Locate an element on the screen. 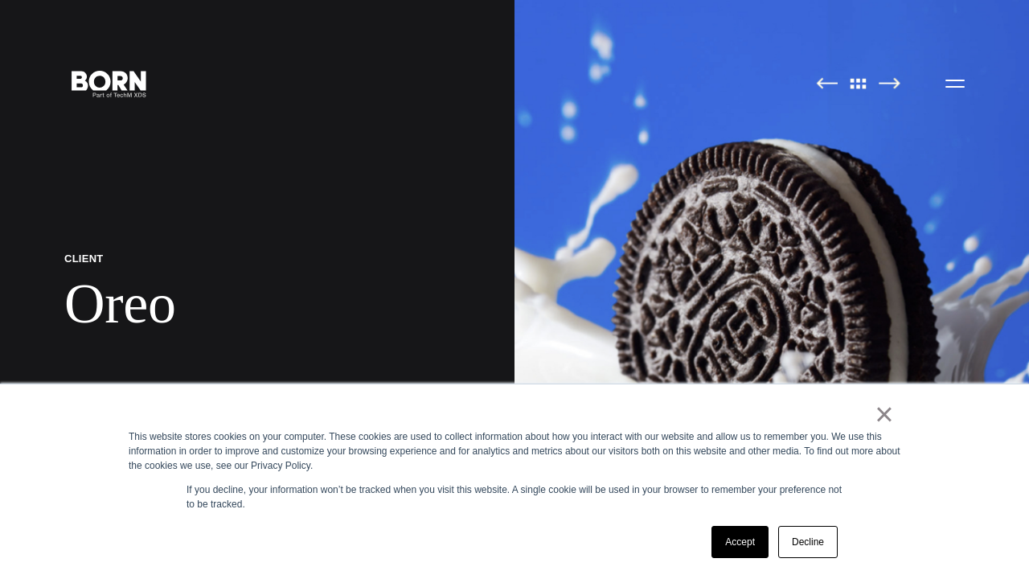 The width and height of the screenshot is (1029, 579). a: Accept is located at coordinates (740, 542).